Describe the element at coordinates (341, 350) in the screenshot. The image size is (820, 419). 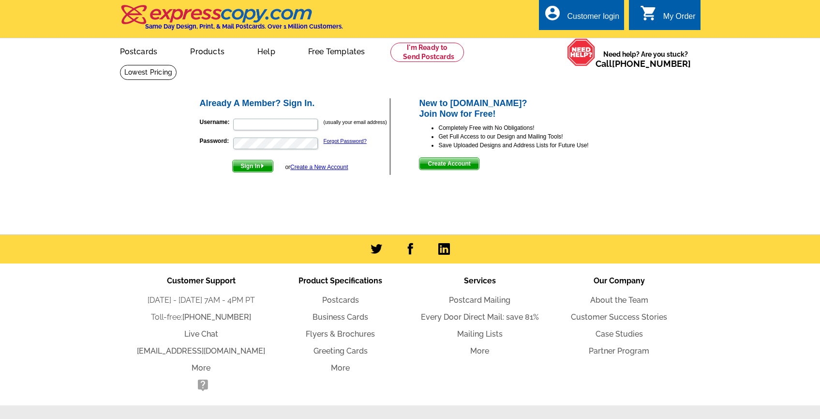
I see `a: Greeting Cards` at that location.